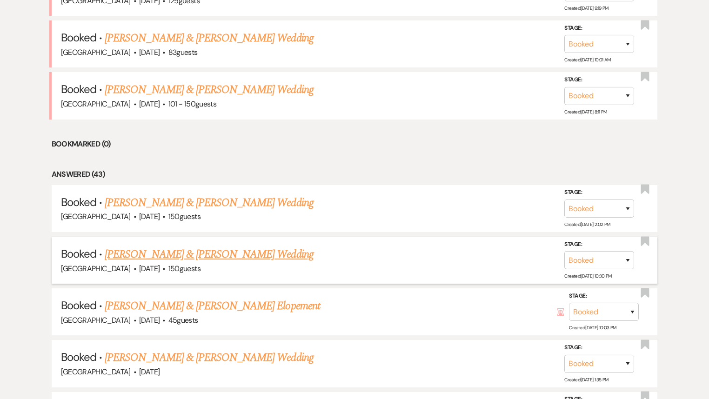  I want to click on span: 83 guests, so click(183, 52).